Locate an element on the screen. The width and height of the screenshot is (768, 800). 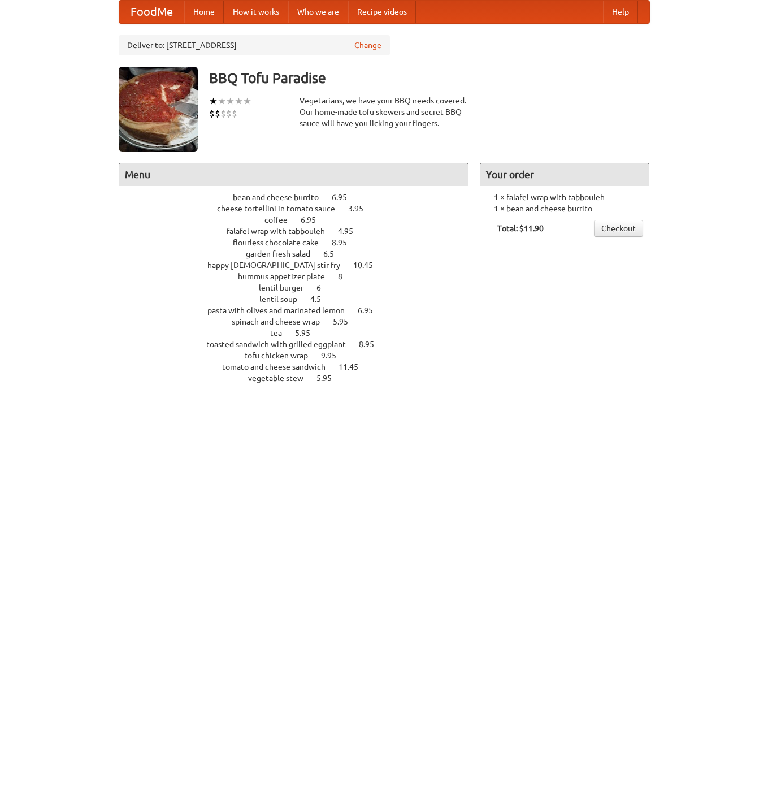
span: spinach and cheese wrap is located at coordinates (282, 322).